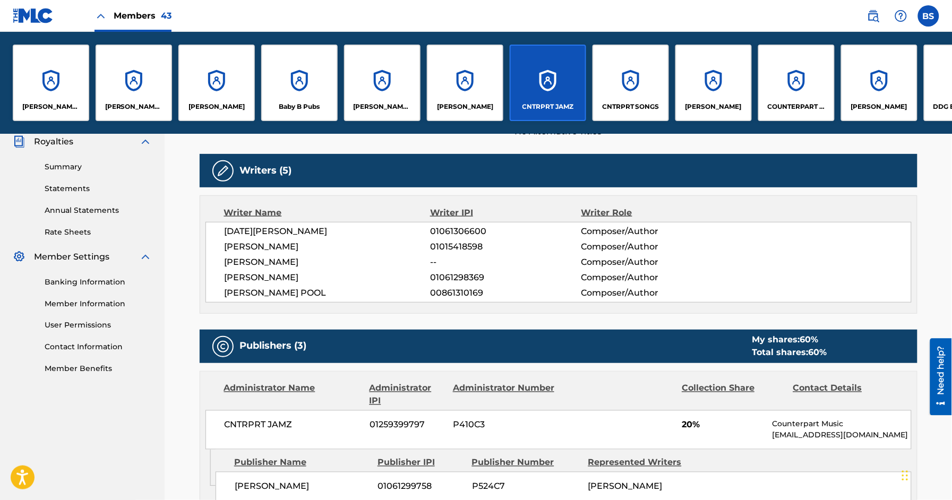 The height and width of the screenshot is (500, 952). What do you see at coordinates (382, 107) in the screenshot?
I see `p: Brendan Michael St. Gelais Designee` at bounding box center [382, 107].